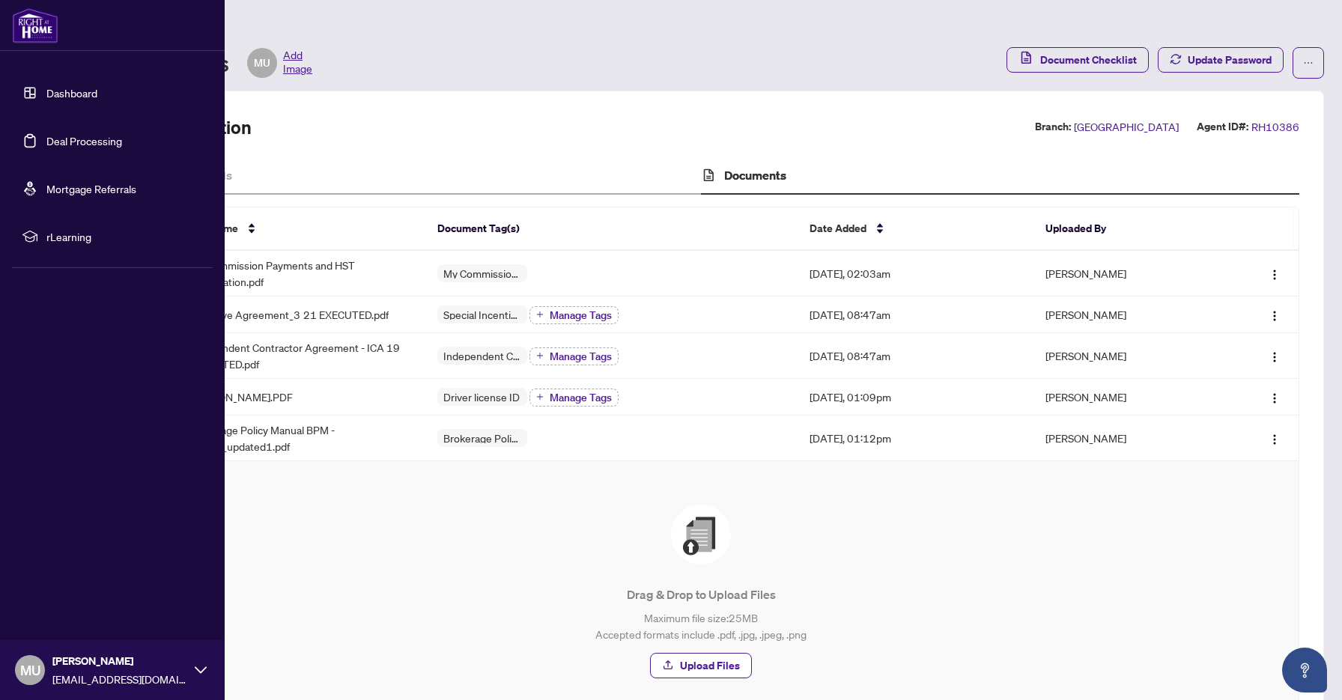  I want to click on p: Maximum file size: 25 MB Accepted formats include .pdf, .jpg, .jpeg, .png, so click(701, 626).